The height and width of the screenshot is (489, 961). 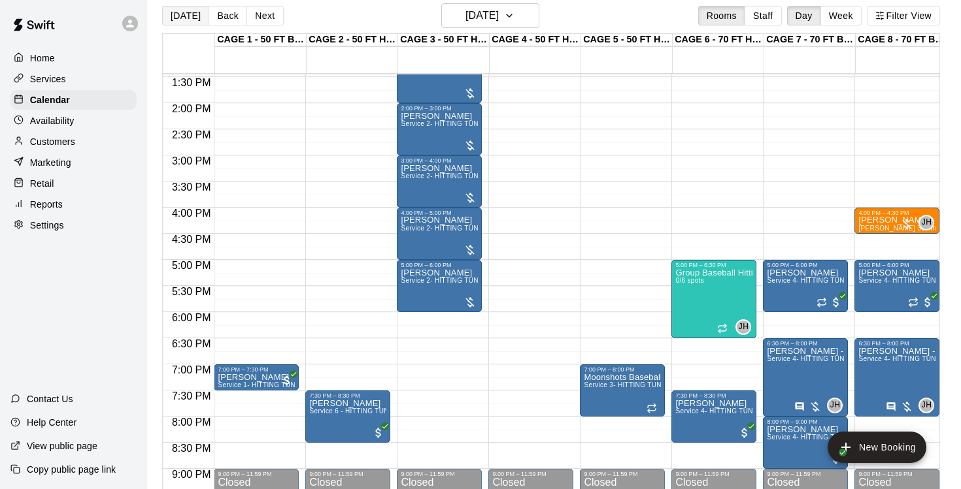 What do you see at coordinates (805, 443) in the screenshot?
I see `div: 8:00 PM – 9:00 PM: Austin Romine` at bounding box center [805, 443].